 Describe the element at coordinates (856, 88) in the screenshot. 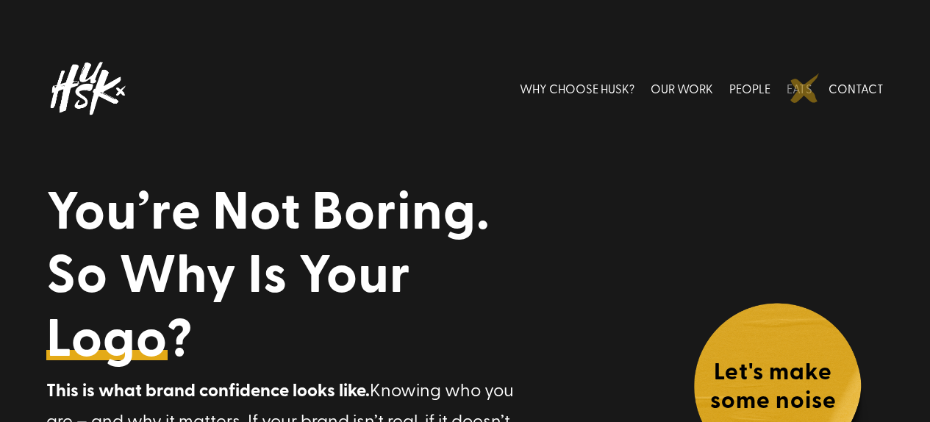

I see `a: CONTACT` at that location.